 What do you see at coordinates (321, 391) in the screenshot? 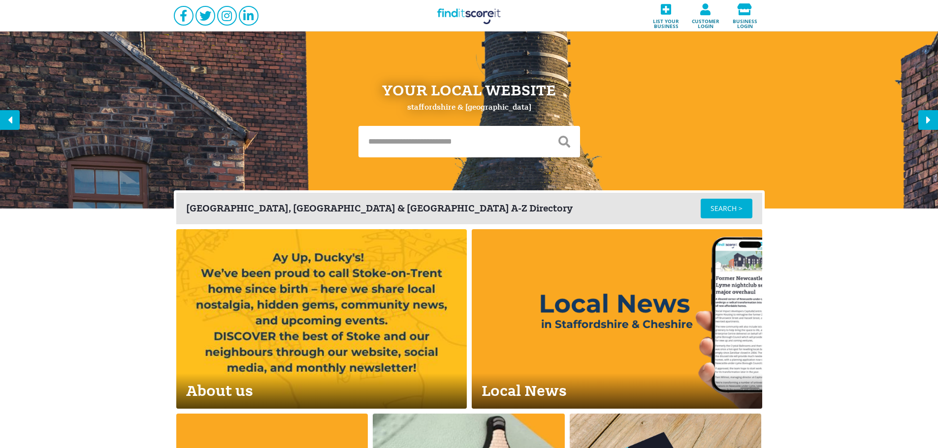
I see `div: About us` at bounding box center [321, 391].